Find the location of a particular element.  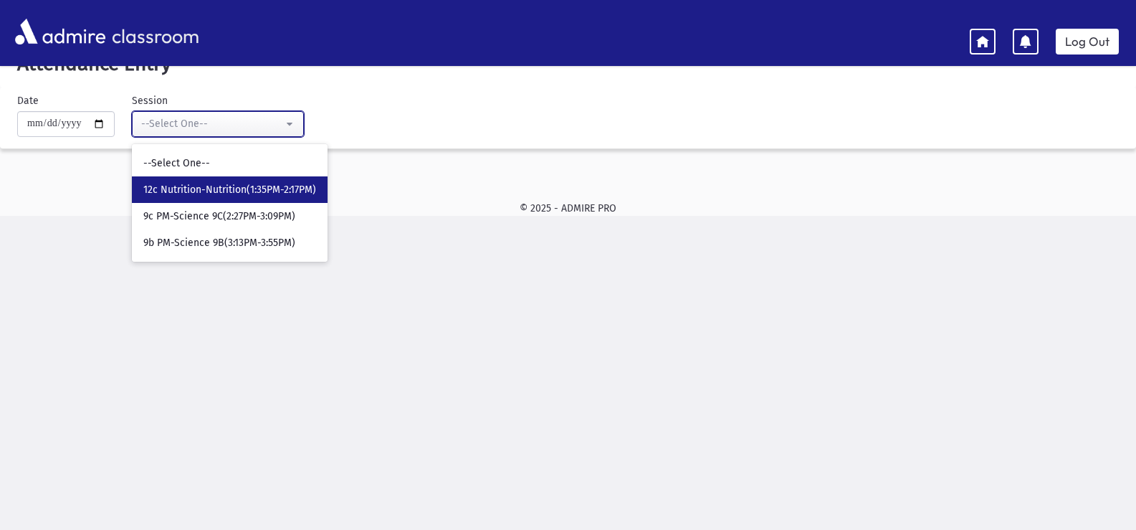

span: 12c Nutrition-Nutrition(1:35PM-2:17PM) is located at coordinates (229, 190).